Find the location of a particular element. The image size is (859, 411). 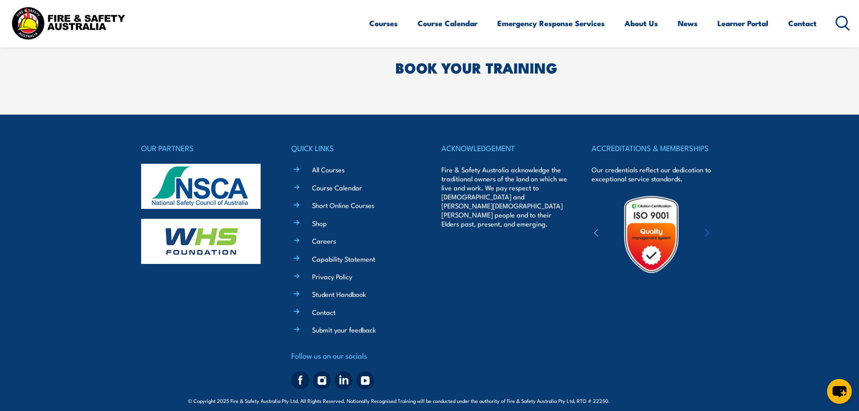

a: Submit your feedback is located at coordinates (344, 329).